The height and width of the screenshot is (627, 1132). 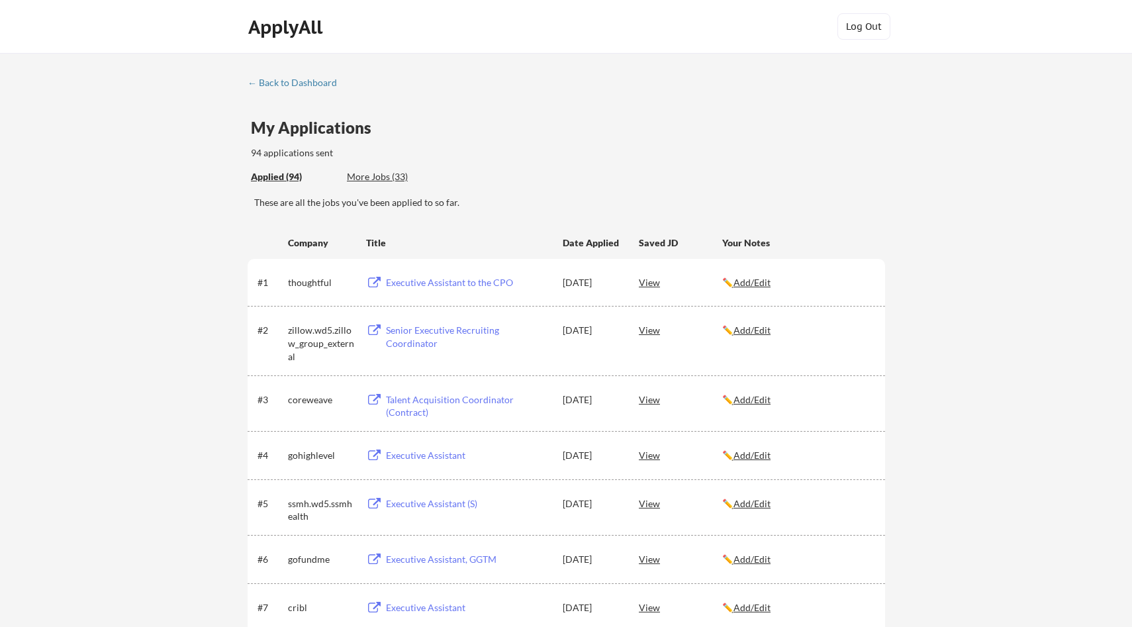 I want to click on div: Company, so click(x=321, y=243).